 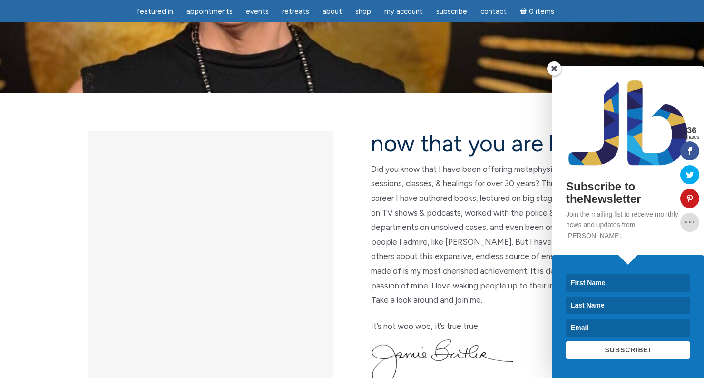 I want to click on p: Did you know that I have been offering metaphysical & spiritual sessions, classes, & healings for..., so click(x=493, y=234).